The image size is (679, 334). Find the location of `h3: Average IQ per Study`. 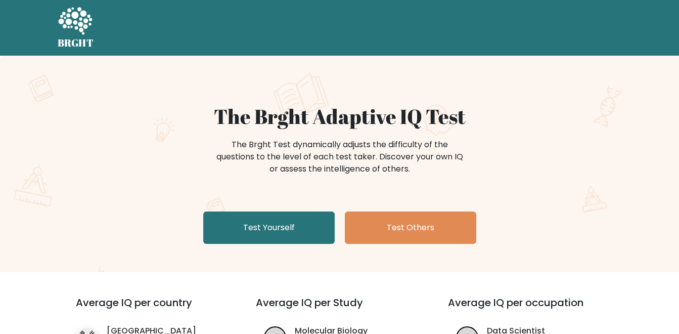

h3: Average IQ per Study is located at coordinates (340, 308).